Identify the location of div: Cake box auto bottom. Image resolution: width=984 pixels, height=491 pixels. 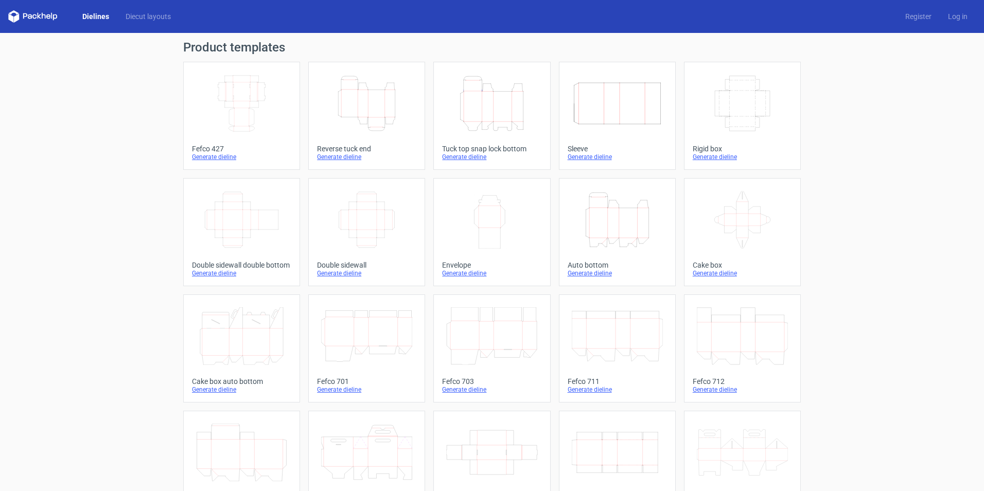
(241, 381).